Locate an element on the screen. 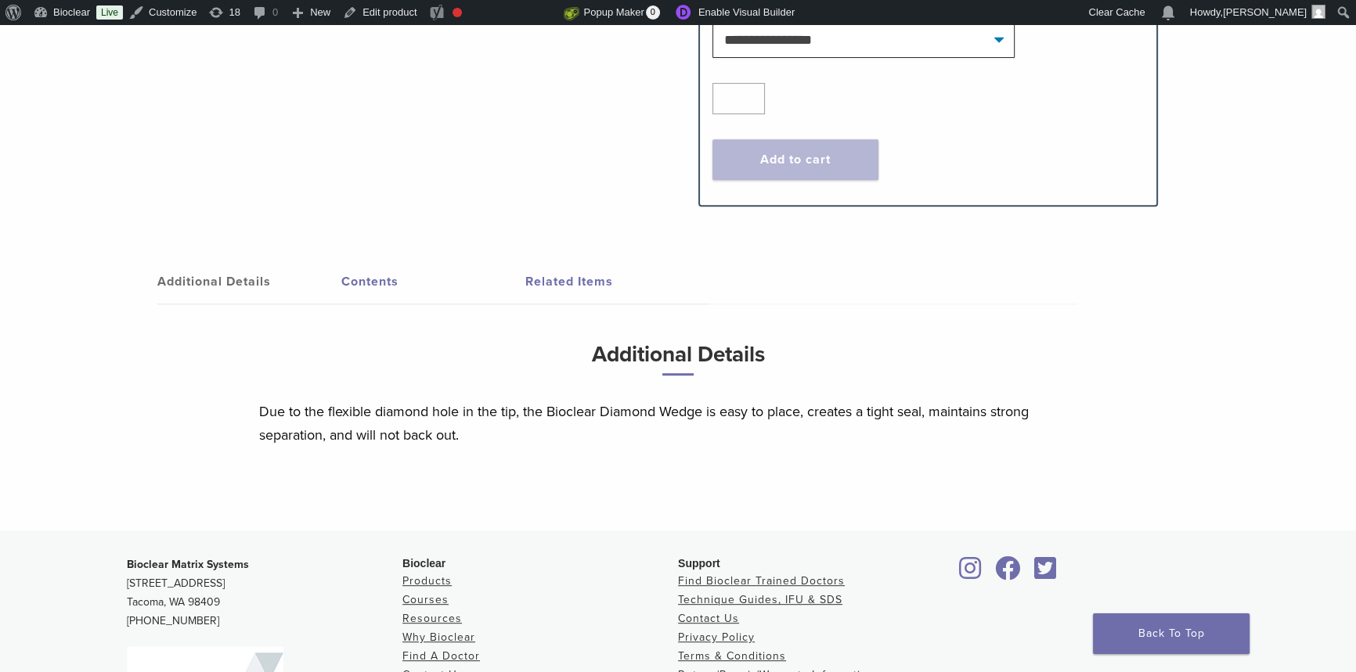  a: Contents is located at coordinates (433, 282).